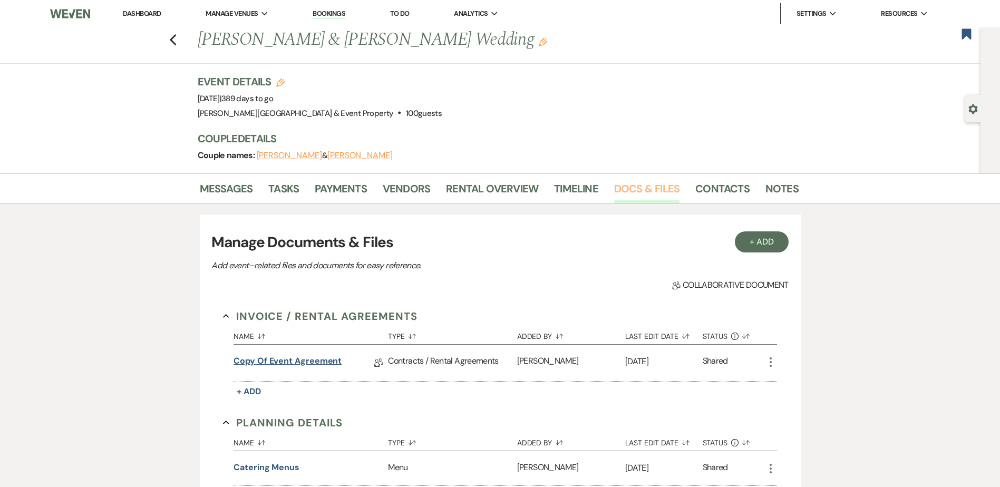 The width and height of the screenshot is (1000, 487). I want to click on button: Edit, so click(543, 42).